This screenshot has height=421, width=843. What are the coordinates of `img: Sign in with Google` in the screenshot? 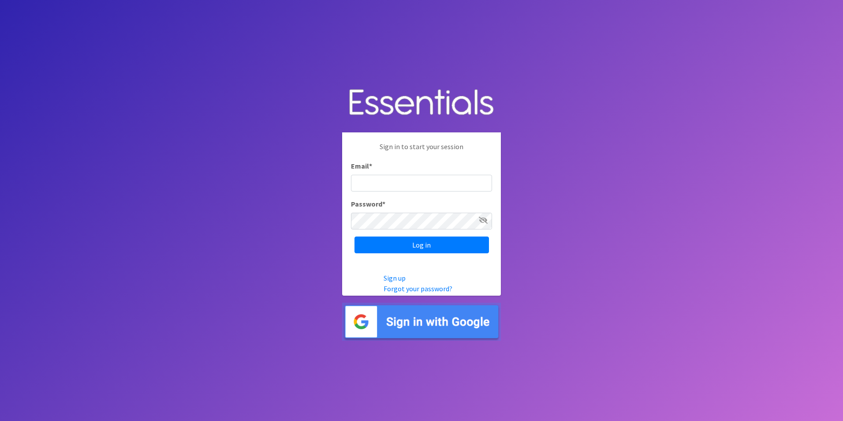 It's located at (421, 321).